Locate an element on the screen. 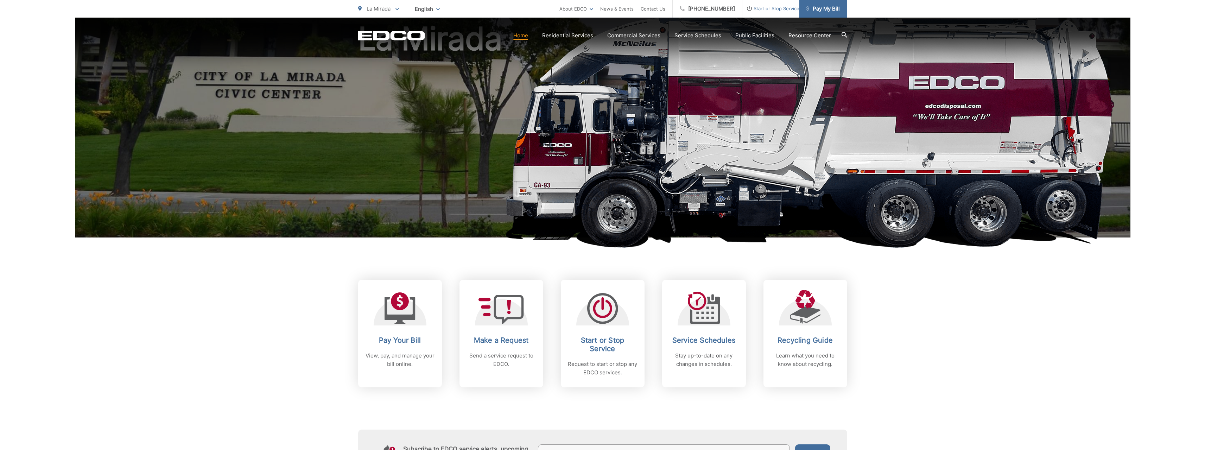 This screenshot has height=450, width=1205. p: View, pay, and manage your bill online. is located at coordinates (400, 360).